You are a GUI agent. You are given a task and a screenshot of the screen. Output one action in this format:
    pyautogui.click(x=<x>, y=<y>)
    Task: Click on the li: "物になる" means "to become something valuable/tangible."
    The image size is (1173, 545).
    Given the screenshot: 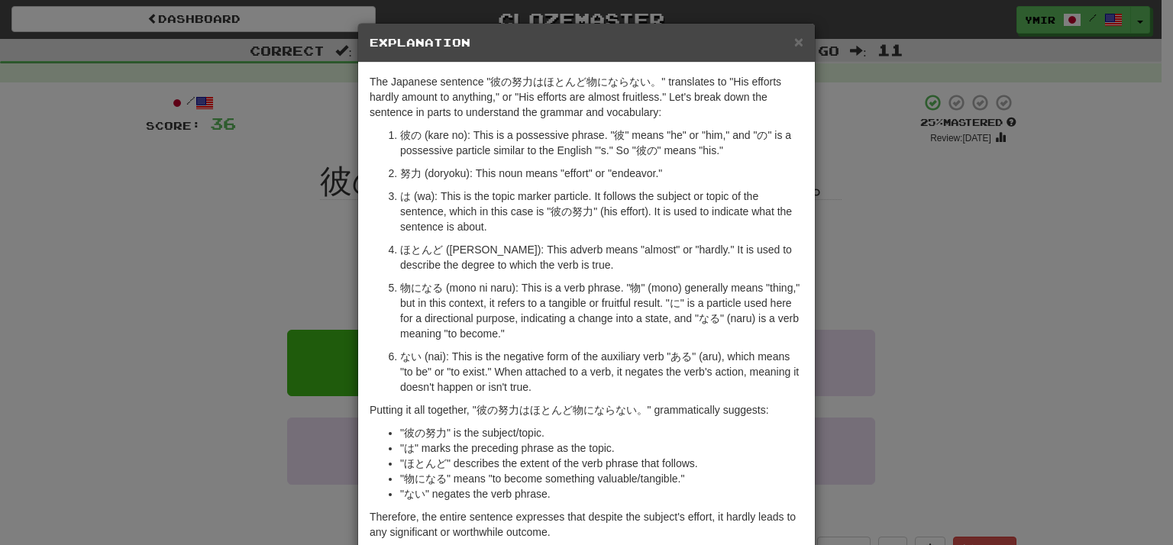 What is the action you would take?
    pyautogui.click(x=602, y=479)
    